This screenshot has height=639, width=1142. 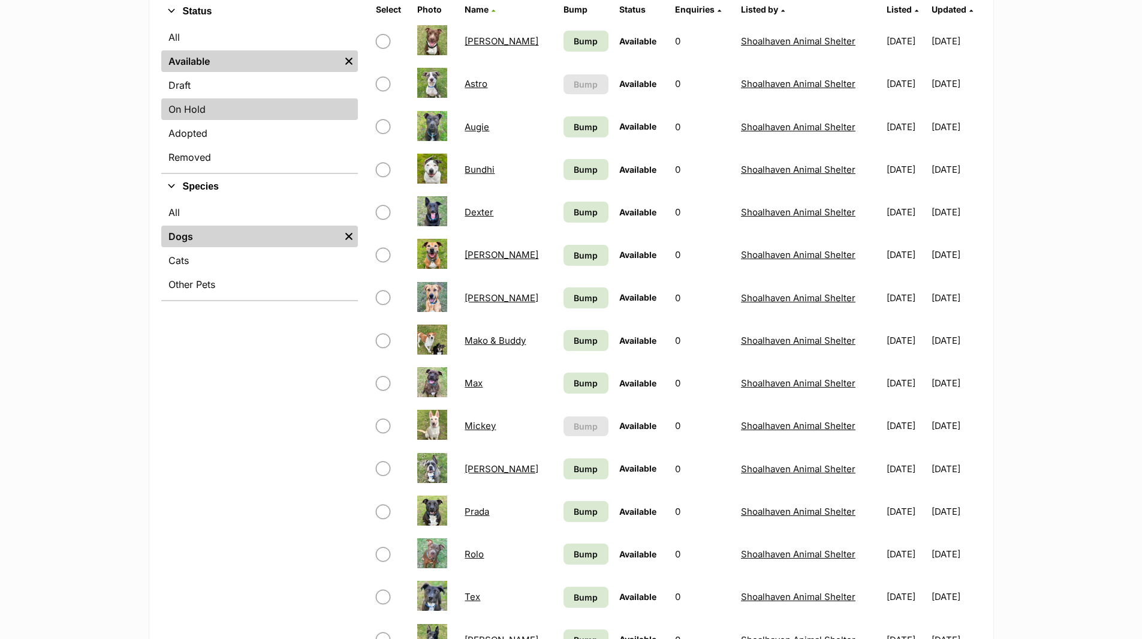 I want to click on button: Status, so click(x=260, y=11).